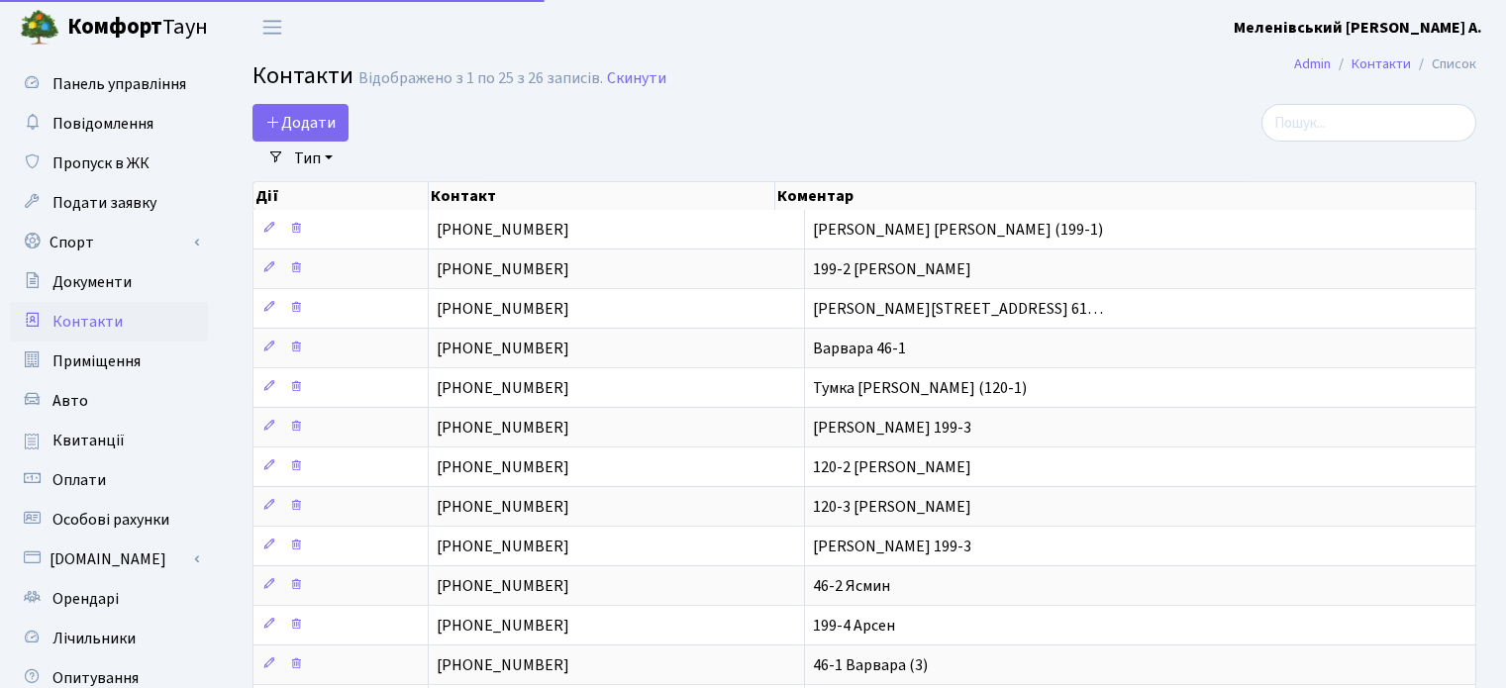 This screenshot has width=1506, height=688. I want to click on span: Повідомлення, so click(103, 124).